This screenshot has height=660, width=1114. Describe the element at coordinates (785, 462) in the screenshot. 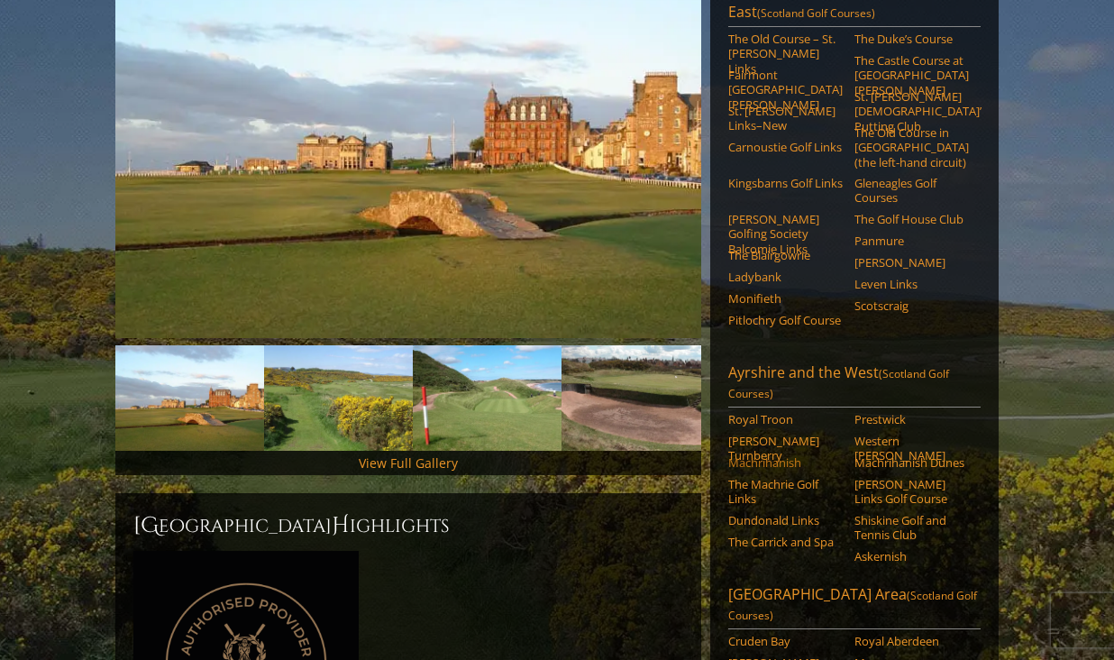

I see `a: Machrihanish` at that location.